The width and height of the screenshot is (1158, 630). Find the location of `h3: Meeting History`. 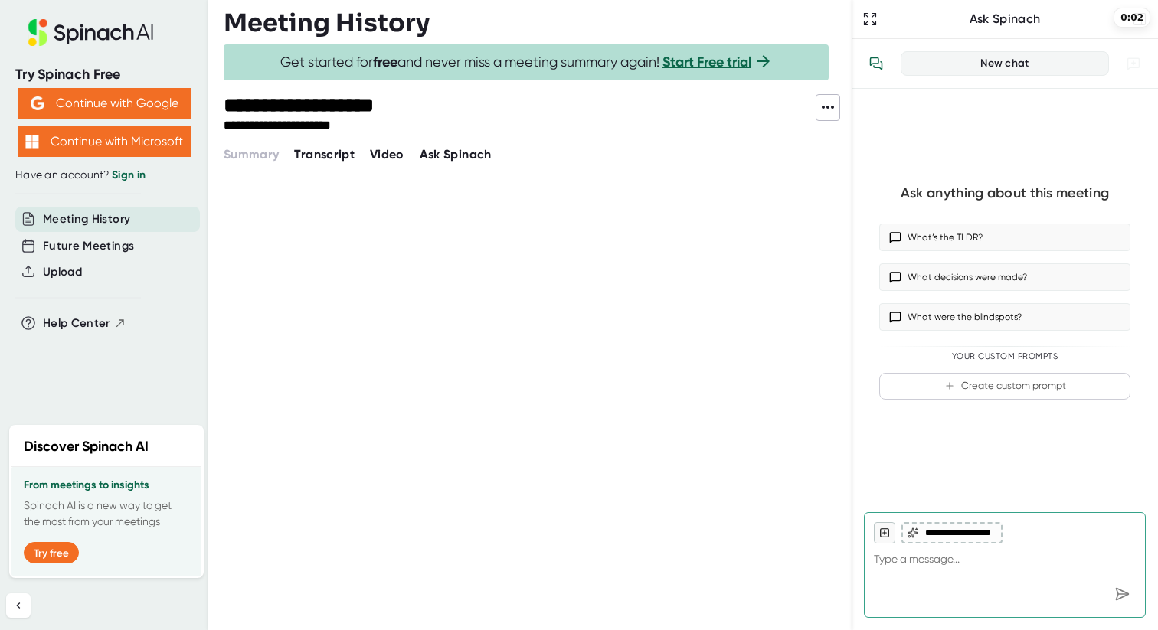

h3: Meeting History is located at coordinates (326, 23).